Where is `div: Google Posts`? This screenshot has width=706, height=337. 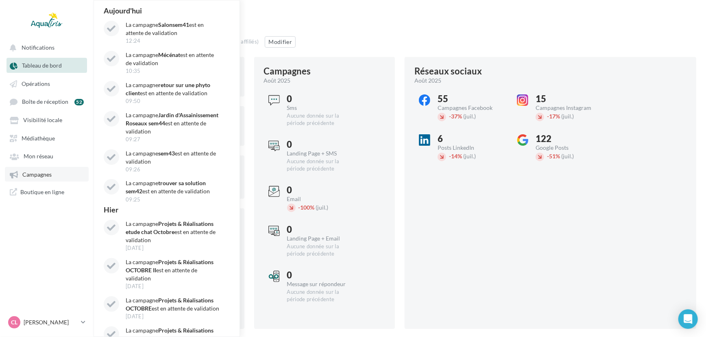 div: Google Posts is located at coordinates (569, 148).